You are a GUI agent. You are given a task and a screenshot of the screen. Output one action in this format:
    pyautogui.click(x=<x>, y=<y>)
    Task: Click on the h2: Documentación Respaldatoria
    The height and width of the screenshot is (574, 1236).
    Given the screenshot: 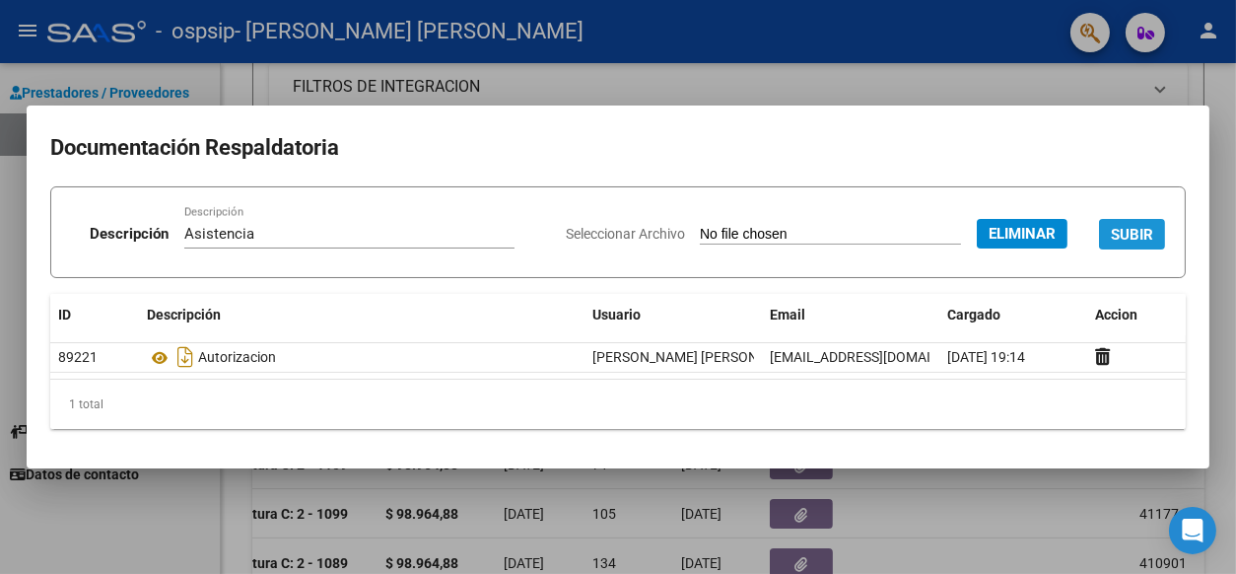 What is the action you would take?
    pyautogui.click(x=618, y=148)
    